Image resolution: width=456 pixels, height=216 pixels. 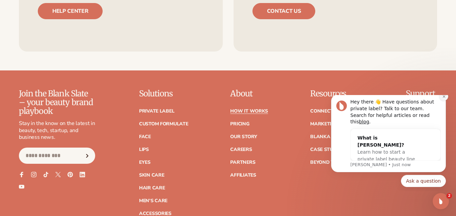 I want to click on p: About, so click(x=249, y=94).